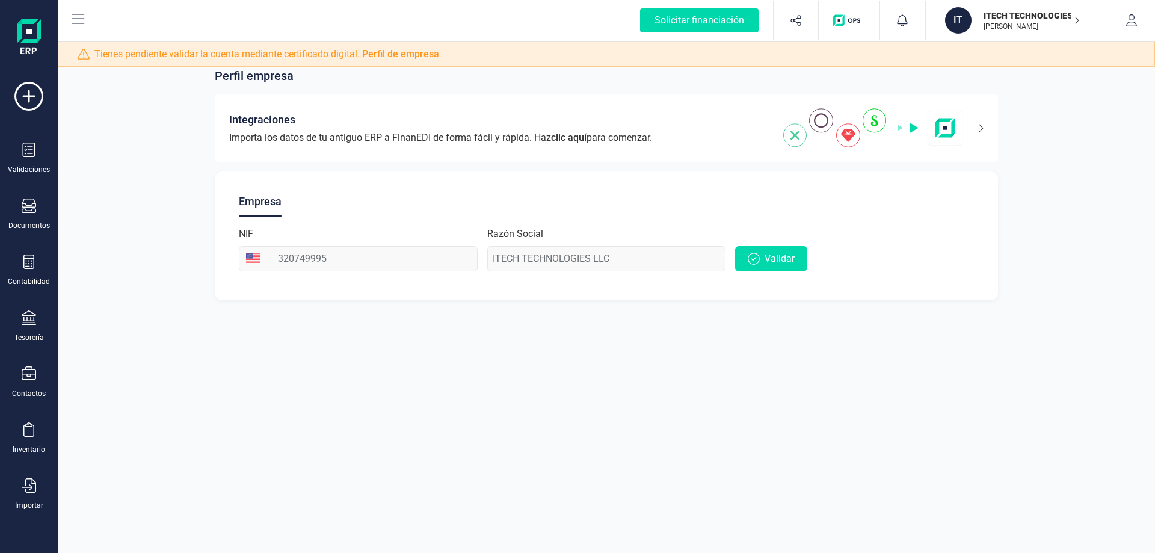 The width and height of the screenshot is (1155, 553). Describe the element at coordinates (568, 137) in the screenshot. I see `span: clic aquí` at that location.